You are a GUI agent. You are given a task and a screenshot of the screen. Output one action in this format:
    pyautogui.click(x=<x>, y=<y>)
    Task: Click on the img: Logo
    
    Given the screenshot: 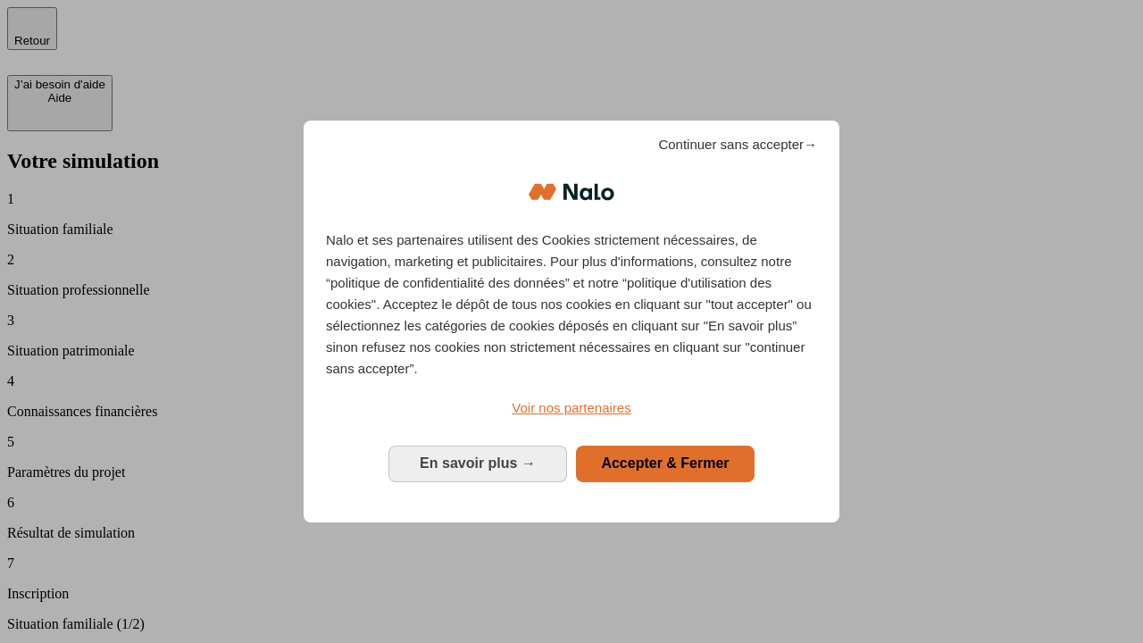 What is the action you would take?
    pyautogui.click(x=571, y=192)
    